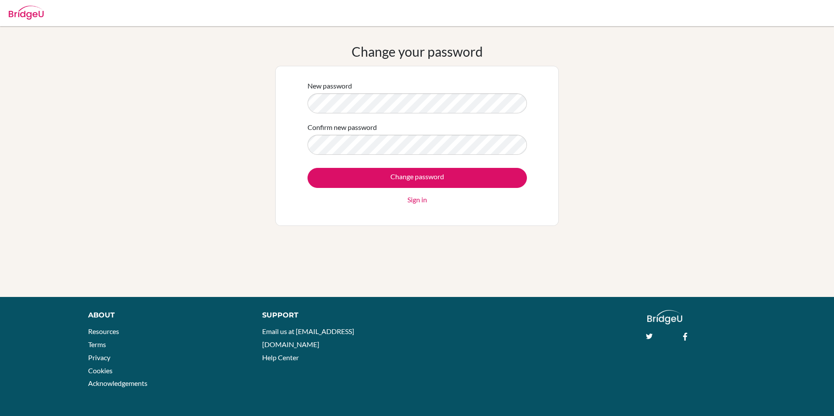  What do you see at coordinates (165, 315) in the screenshot?
I see `div: About` at bounding box center [165, 315].